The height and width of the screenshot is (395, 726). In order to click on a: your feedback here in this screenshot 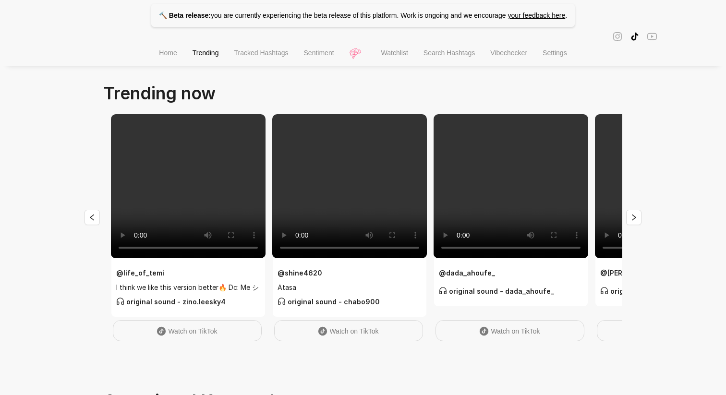, I will do `click(536, 15)`.